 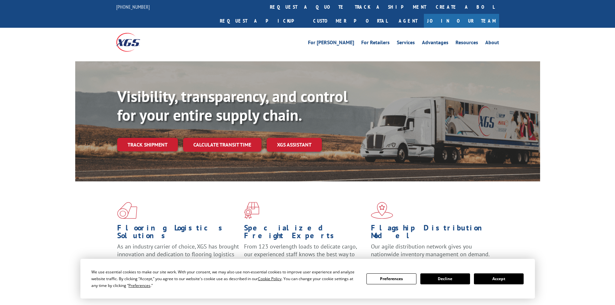 I want to click on a: Advantages, so click(x=435, y=44).